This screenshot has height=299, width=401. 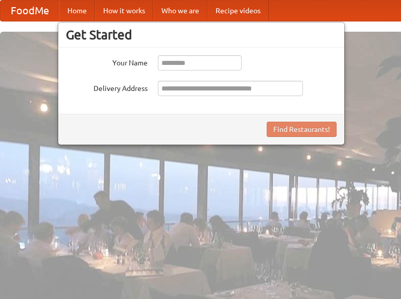 What do you see at coordinates (77, 11) in the screenshot?
I see `a: Home` at bounding box center [77, 11].